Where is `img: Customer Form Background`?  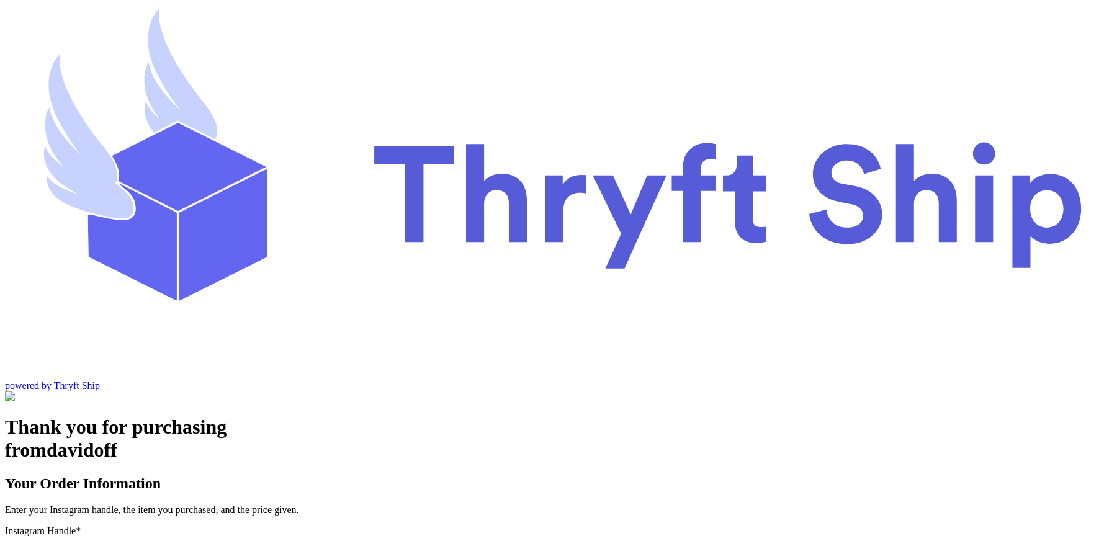 img: Customer Form Background is located at coordinates (66, 397).